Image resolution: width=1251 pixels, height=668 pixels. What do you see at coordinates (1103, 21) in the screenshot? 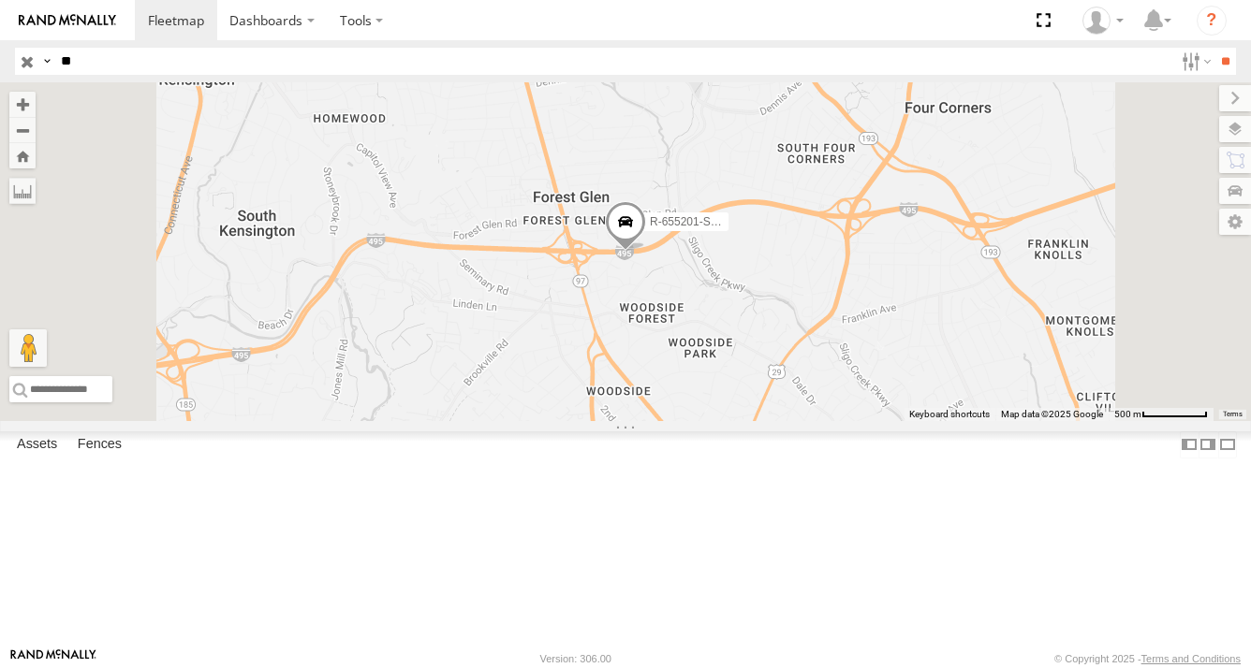
I see `div: Tim Albro` at bounding box center [1103, 21].